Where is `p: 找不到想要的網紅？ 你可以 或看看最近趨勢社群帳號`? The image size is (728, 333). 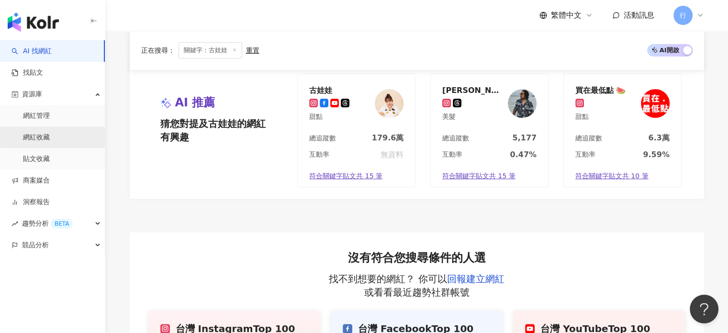
p: 找不到想要的網紅？ 你可以 或看看最近趨勢社群帳號 is located at coordinates (416, 285).